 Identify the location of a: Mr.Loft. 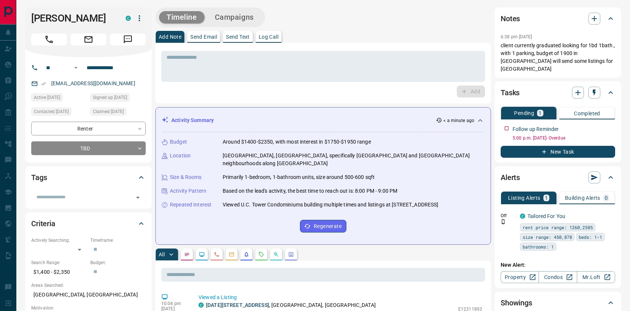
(596, 277).